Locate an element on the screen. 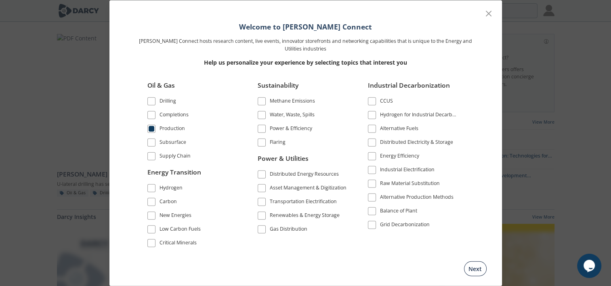 Image resolution: width=611 pixels, height=286 pixels. div: Industrial Decarbonization is located at coordinates (413, 88).